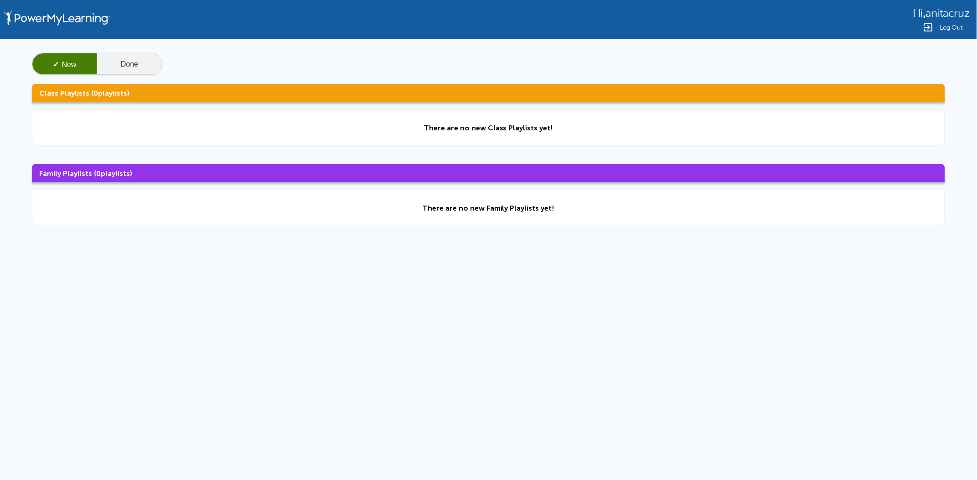 This screenshot has height=480, width=977. I want to click on h3: Class Playlists ( playlists), so click(488, 93).